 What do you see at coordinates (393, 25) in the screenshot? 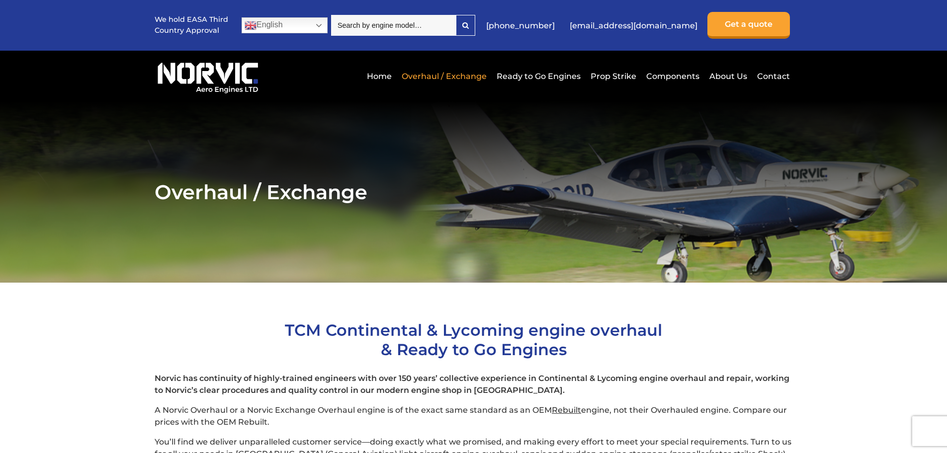
I see `input: Search by engine model…` at bounding box center [393, 25].